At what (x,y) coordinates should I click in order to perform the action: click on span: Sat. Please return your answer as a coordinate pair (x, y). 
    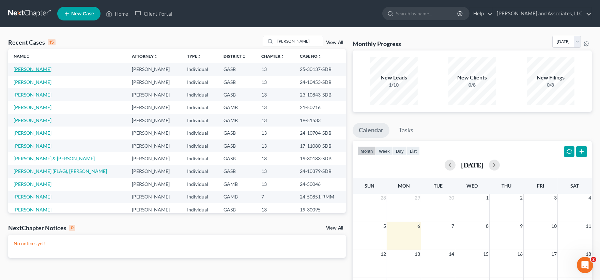
    Looking at the image, I should click on (574, 185).